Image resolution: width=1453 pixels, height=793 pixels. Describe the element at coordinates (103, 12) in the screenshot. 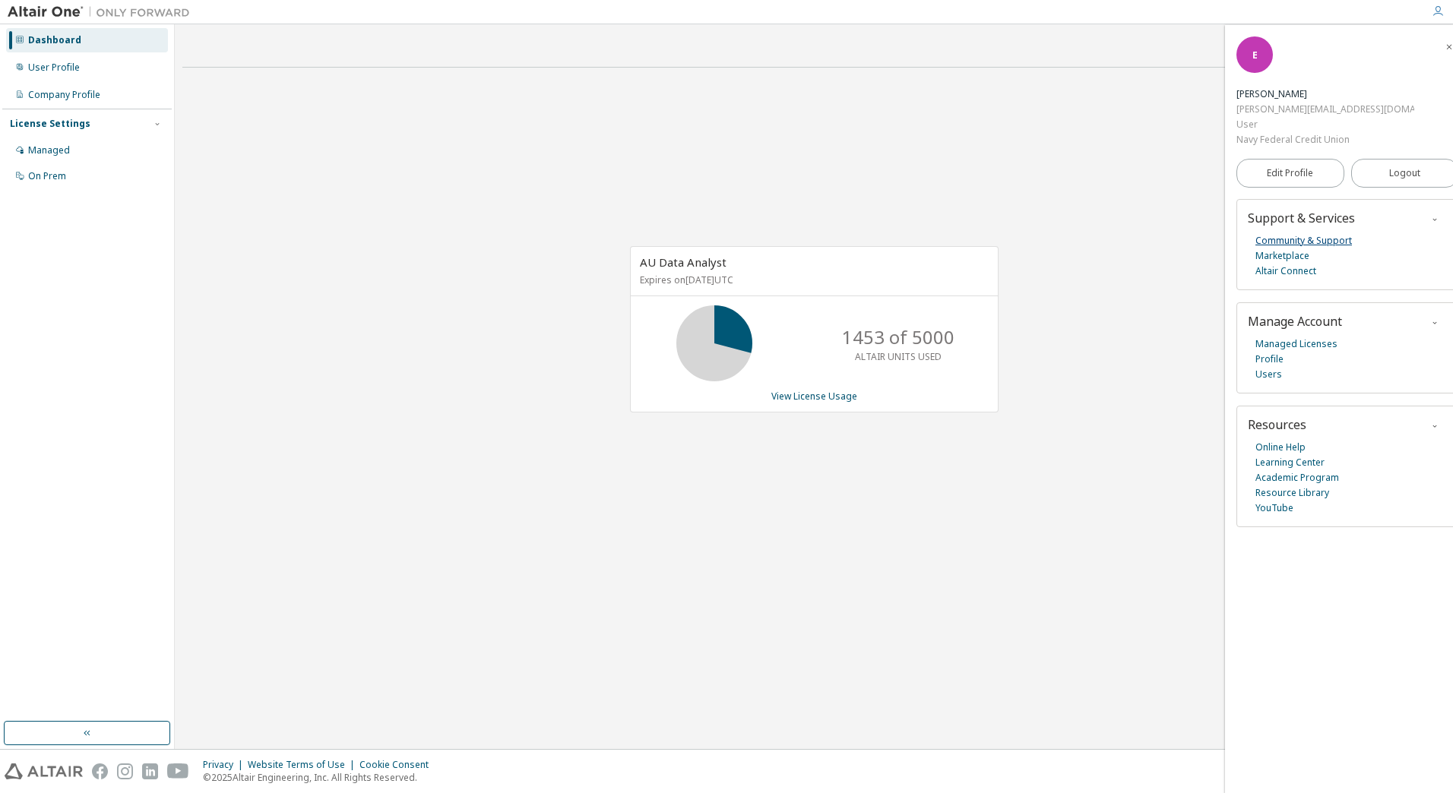

I see `img: Altair One` at that location.